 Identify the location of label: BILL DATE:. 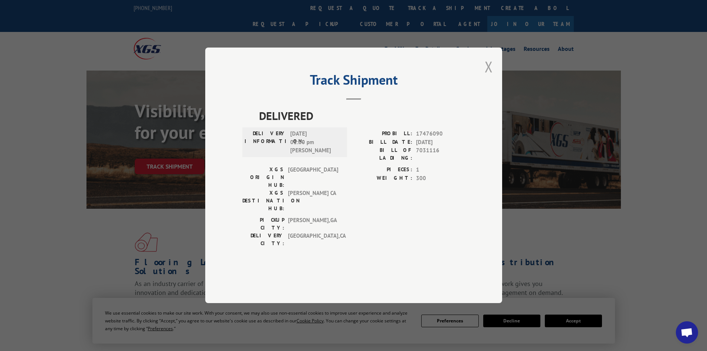
(383, 142).